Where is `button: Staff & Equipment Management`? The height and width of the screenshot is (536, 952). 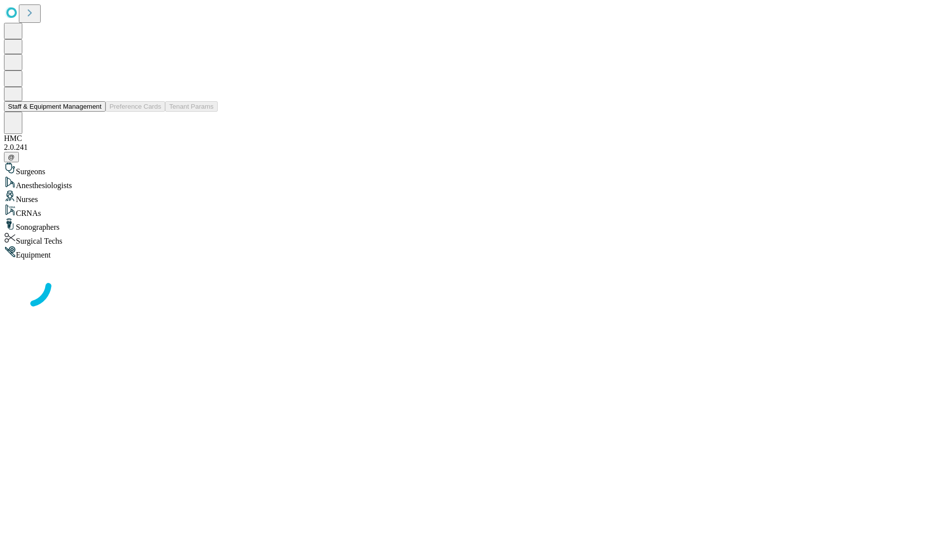
button: Staff & Equipment Management is located at coordinates (55, 106).